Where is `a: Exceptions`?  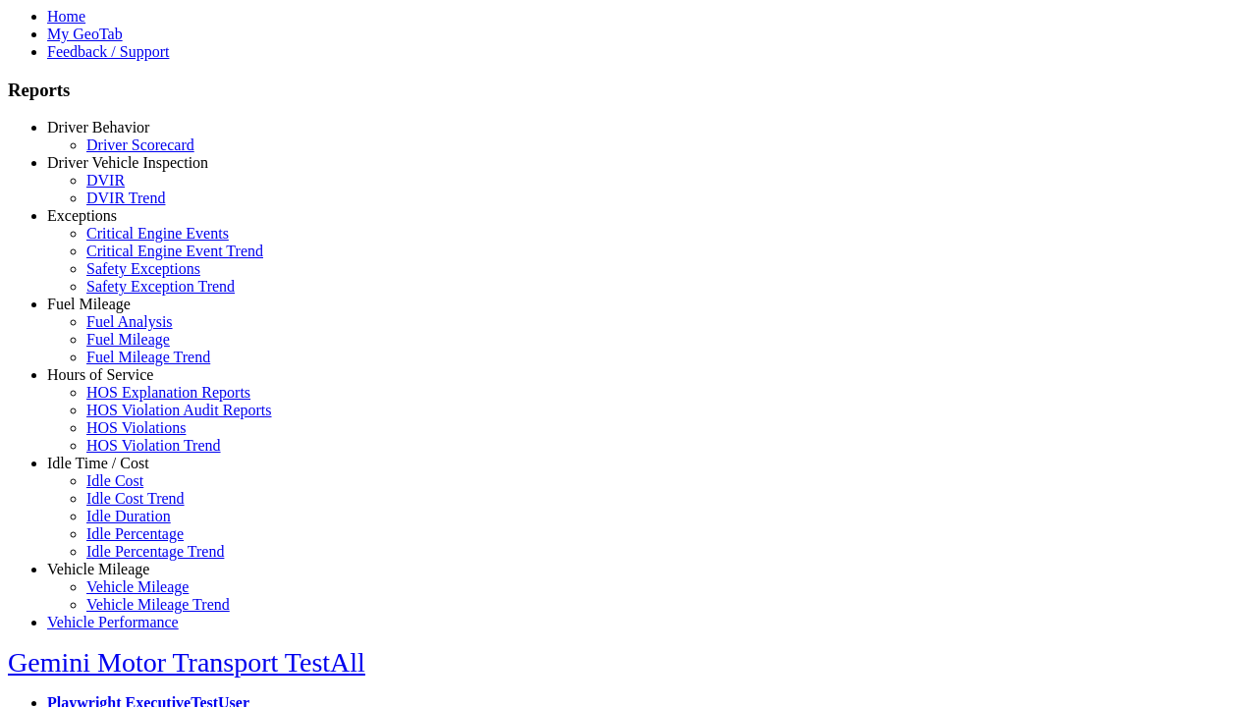 a: Exceptions is located at coordinates (81, 215).